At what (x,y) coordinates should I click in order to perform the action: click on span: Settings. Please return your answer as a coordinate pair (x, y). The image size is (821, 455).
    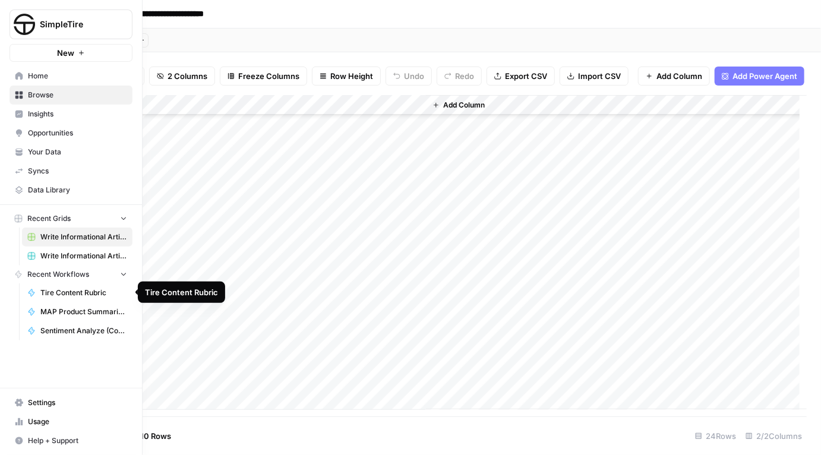
    Looking at the image, I should click on (77, 403).